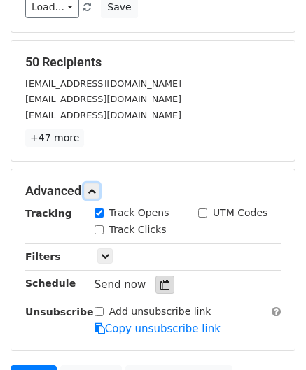  What do you see at coordinates (59, 312) in the screenshot?
I see `strong: Unsubscribe` at bounding box center [59, 312].